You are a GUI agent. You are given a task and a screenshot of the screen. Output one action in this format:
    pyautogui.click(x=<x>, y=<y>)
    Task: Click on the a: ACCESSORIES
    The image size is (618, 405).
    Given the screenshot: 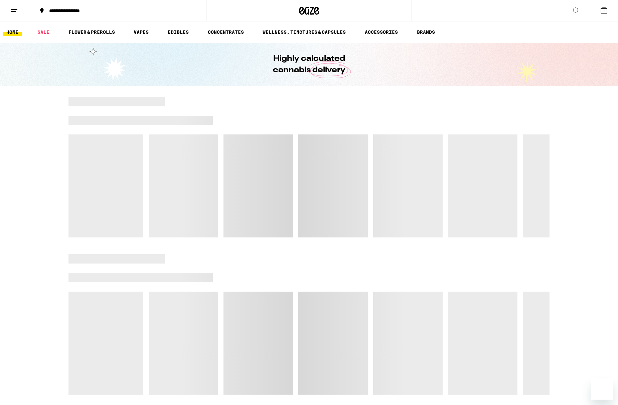 What is the action you would take?
    pyautogui.click(x=381, y=32)
    